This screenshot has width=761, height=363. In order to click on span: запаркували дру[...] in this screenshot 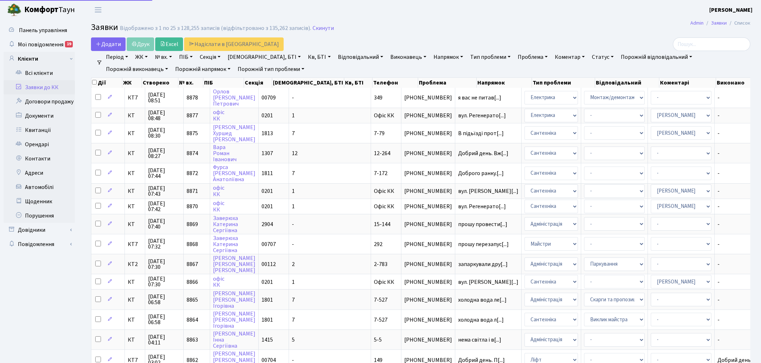, I will do `click(482, 264)`.